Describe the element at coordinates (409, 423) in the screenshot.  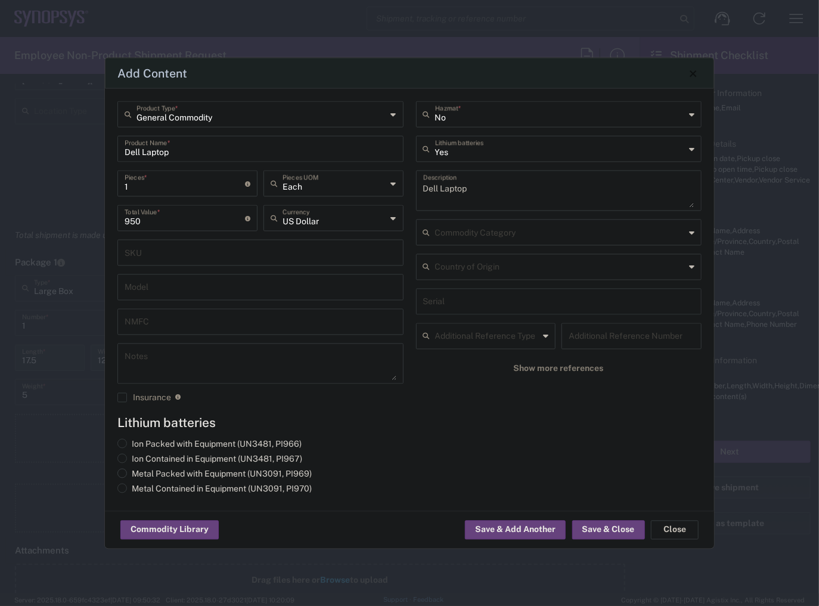
I see `h4: Lithium batteries` at that location.